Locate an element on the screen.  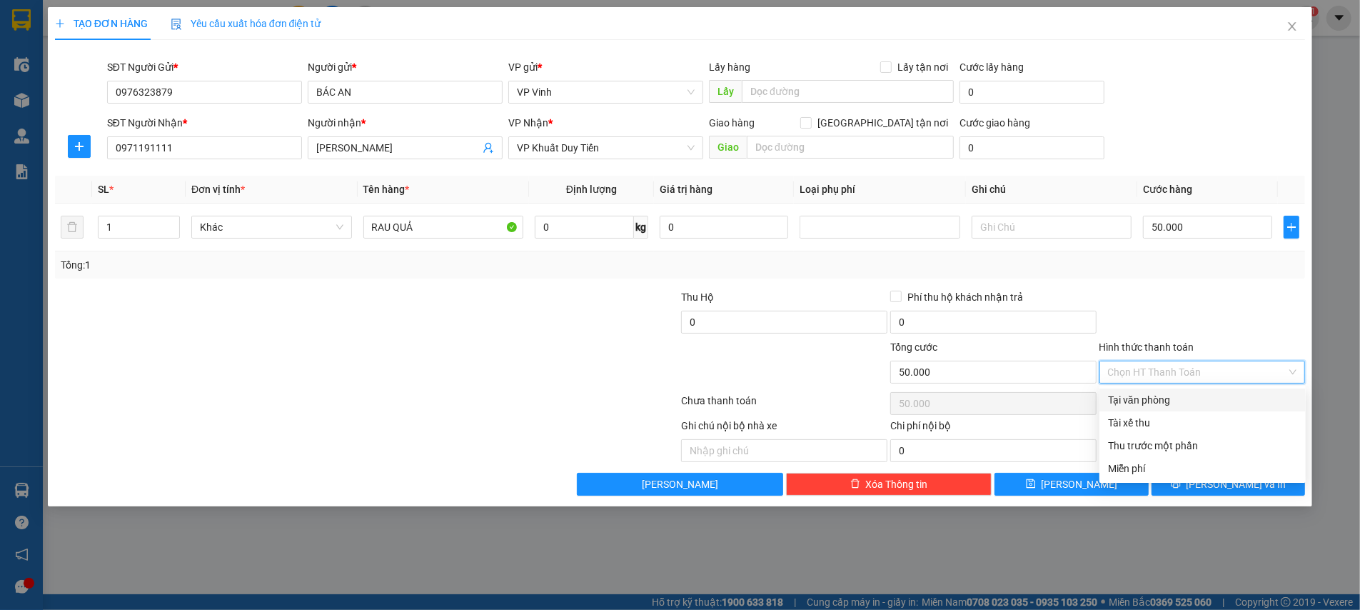
span: VP Vinh is located at coordinates (605, 92).